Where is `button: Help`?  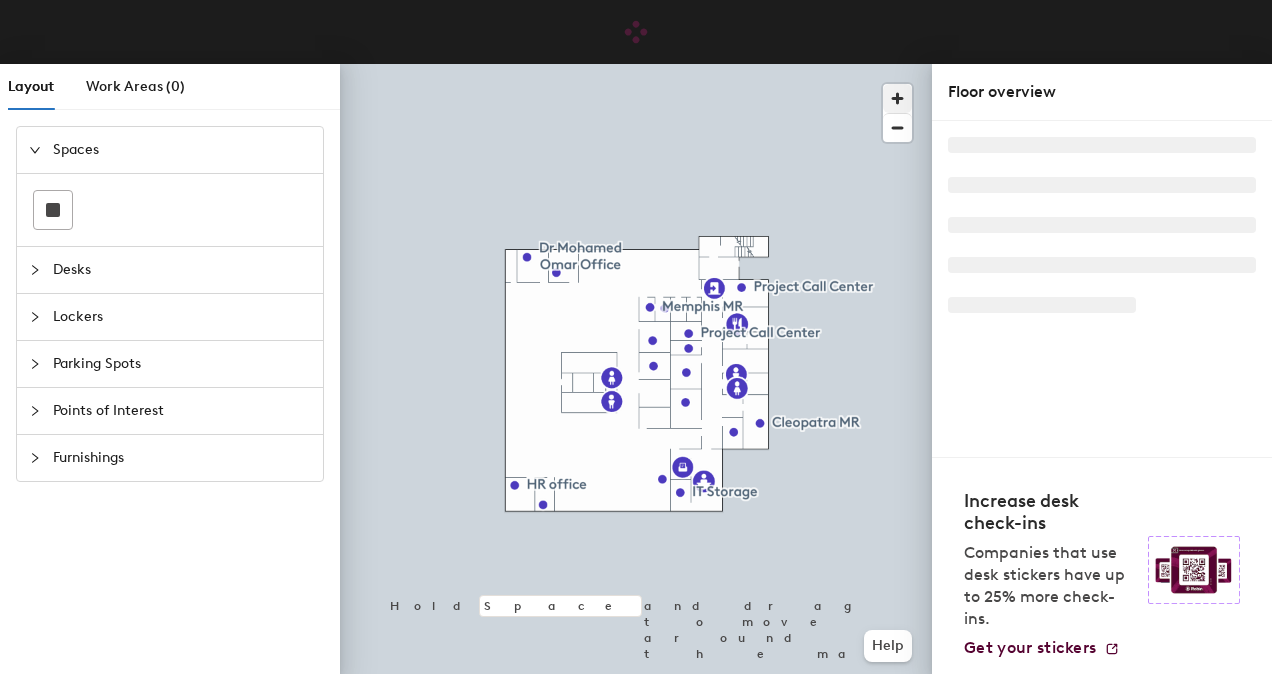 button: Help is located at coordinates (888, 646).